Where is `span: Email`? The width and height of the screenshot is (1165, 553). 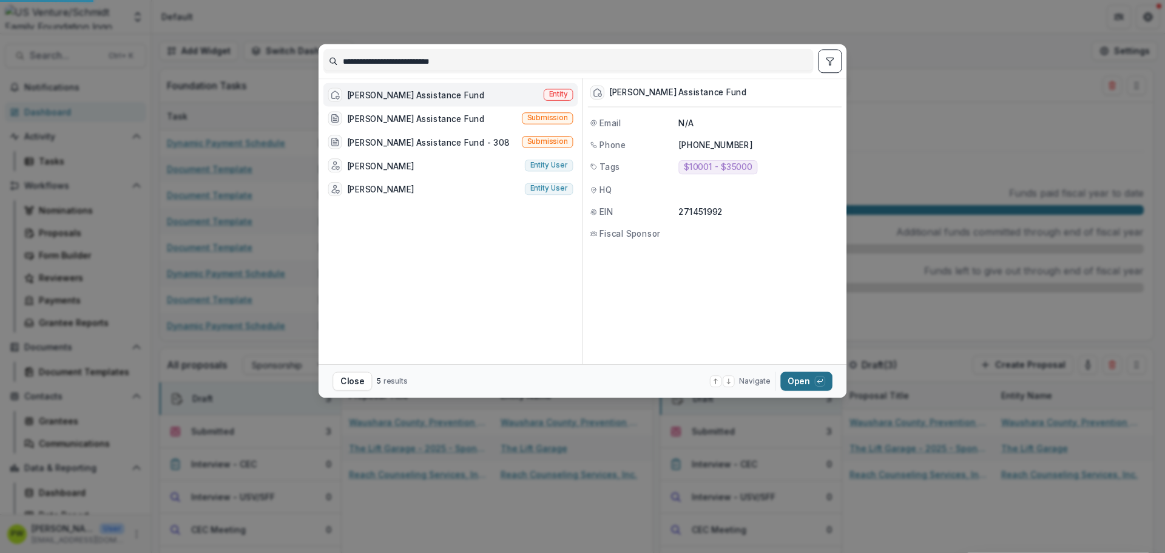
span: Email is located at coordinates (610, 123).